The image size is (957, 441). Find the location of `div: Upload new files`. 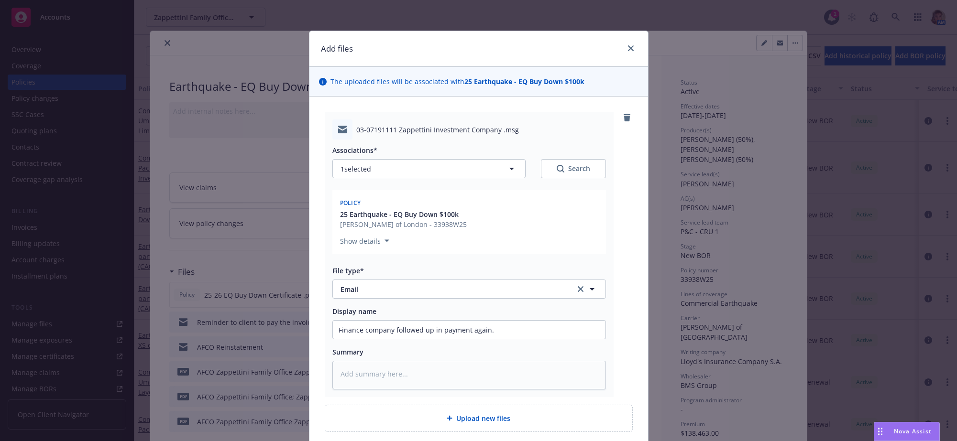

div: Upload new files is located at coordinates (479, 418).